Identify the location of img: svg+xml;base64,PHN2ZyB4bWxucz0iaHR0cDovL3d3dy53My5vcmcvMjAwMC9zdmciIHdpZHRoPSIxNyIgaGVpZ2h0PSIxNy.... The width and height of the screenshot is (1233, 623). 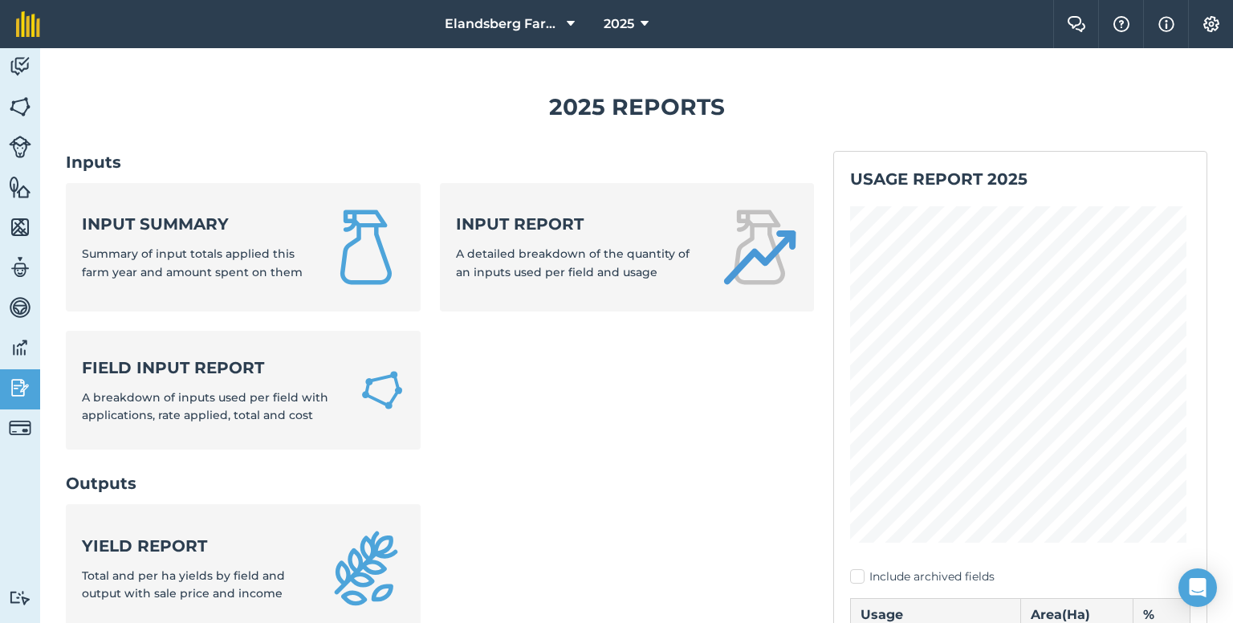
(1166, 24).